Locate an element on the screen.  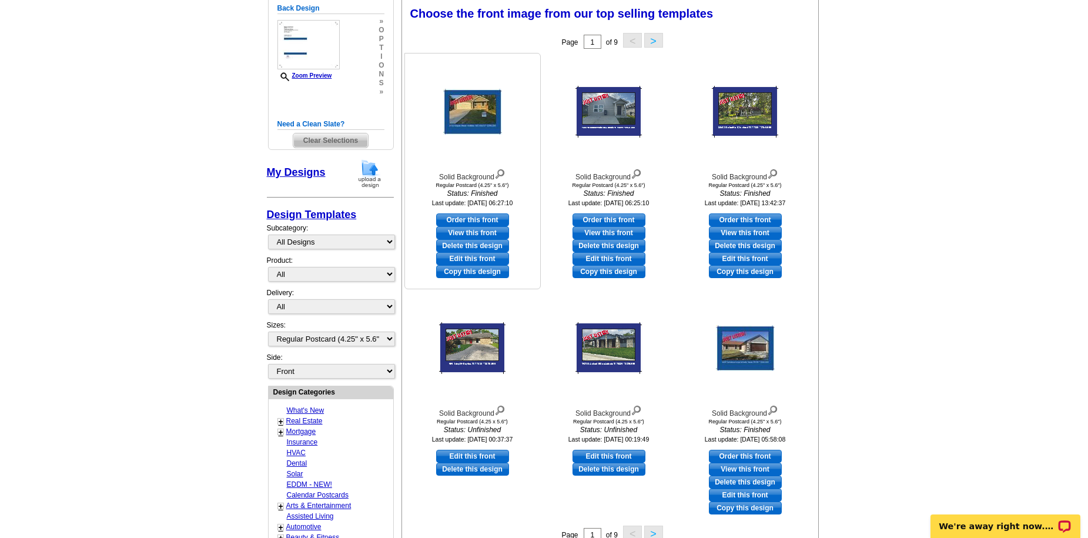
img: small-thumb.jpg is located at coordinates (309, 45).